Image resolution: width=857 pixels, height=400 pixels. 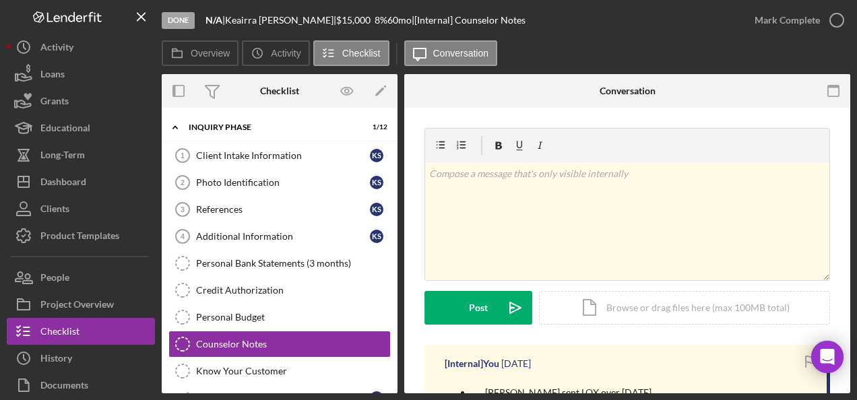 I want to click on div: Personal Budget, so click(x=293, y=317).